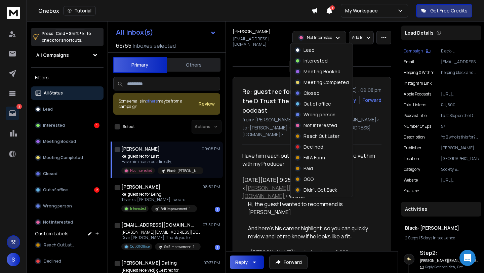  I want to click on h1: All Inbox(s), so click(134, 32).